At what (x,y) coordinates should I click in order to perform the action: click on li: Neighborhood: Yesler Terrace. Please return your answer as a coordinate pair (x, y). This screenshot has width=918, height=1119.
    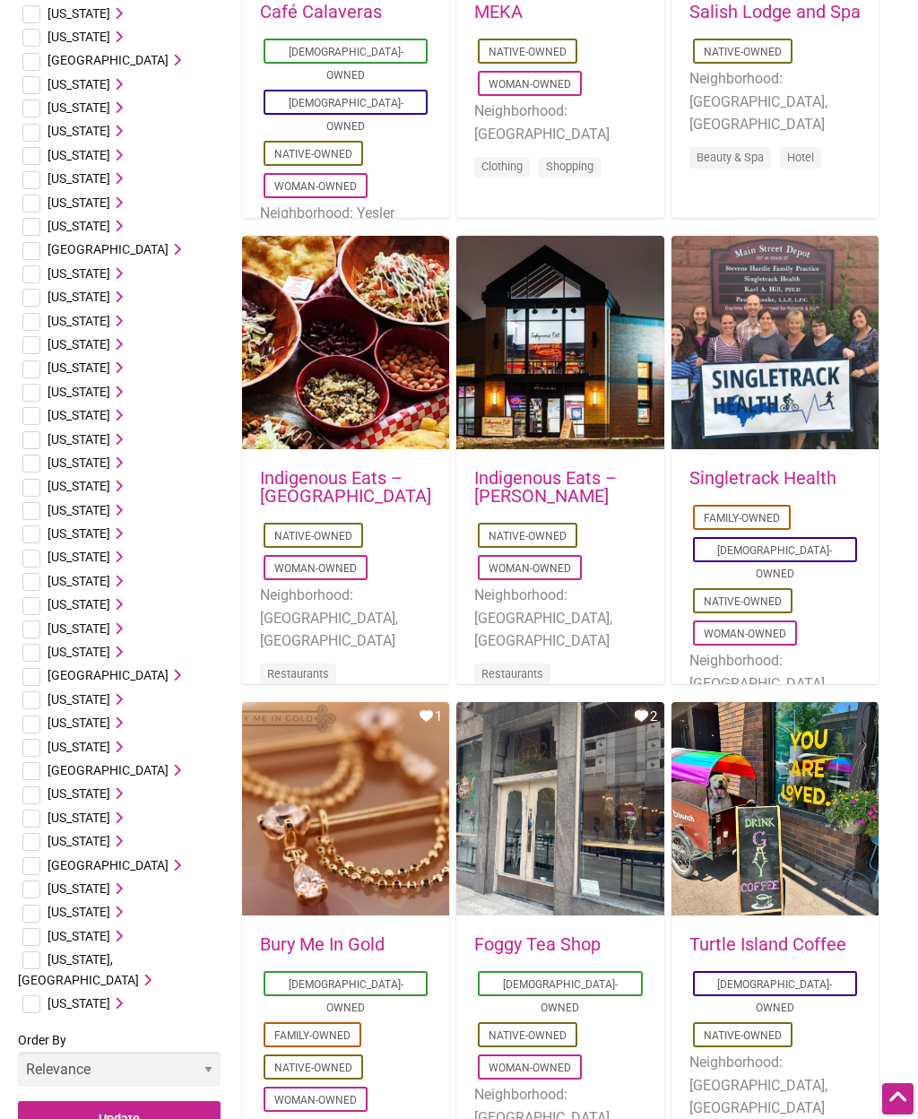
    Looking at the image, I should click on (345, 224).